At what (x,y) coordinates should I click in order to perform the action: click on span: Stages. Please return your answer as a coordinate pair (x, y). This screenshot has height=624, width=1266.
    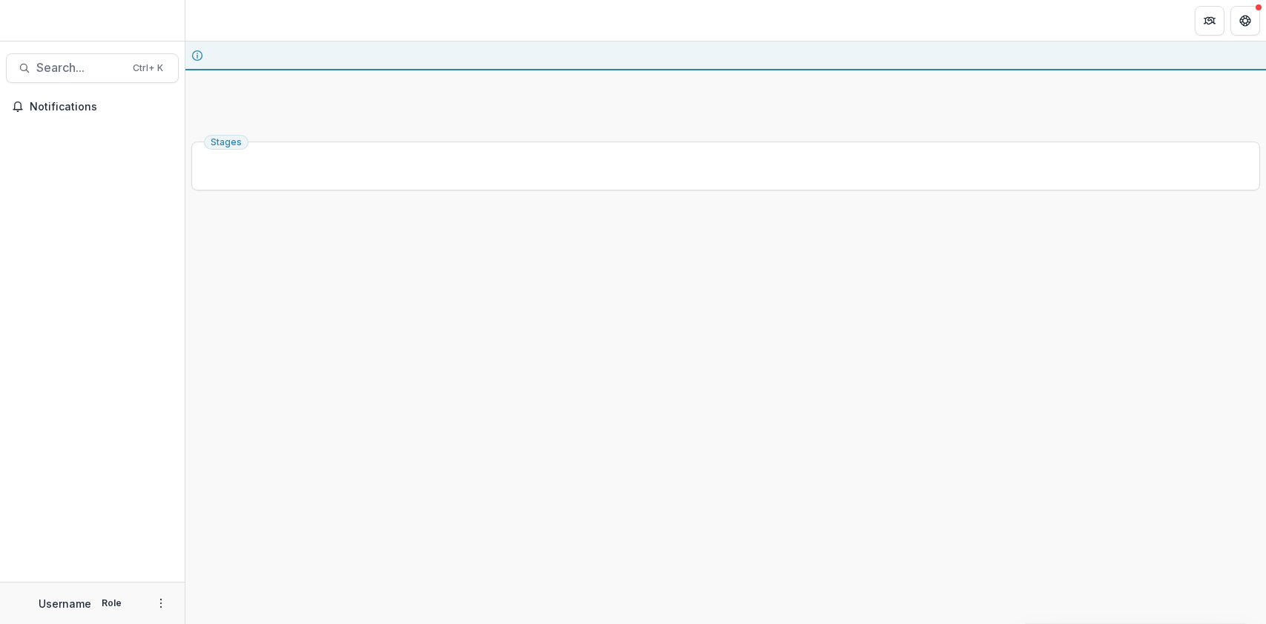
    Looking at the image, I should click on (226, 142).